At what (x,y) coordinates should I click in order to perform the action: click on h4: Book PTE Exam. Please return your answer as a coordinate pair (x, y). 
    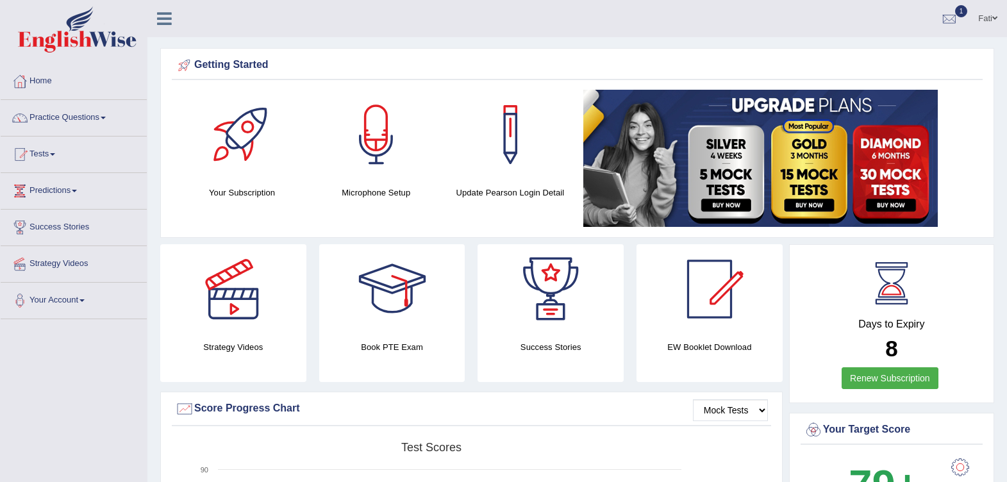
    Looking at the image, I should click on (392, 347).